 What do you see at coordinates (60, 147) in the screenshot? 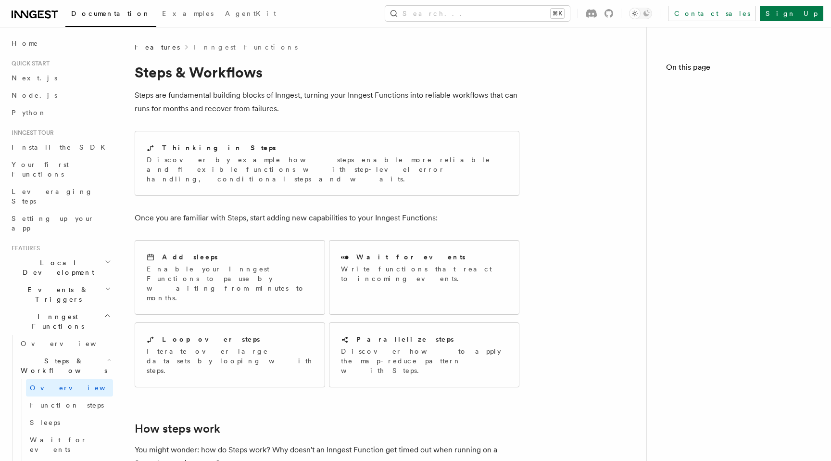
I see `a: Install the SDK` at bounding box center [60, 147].